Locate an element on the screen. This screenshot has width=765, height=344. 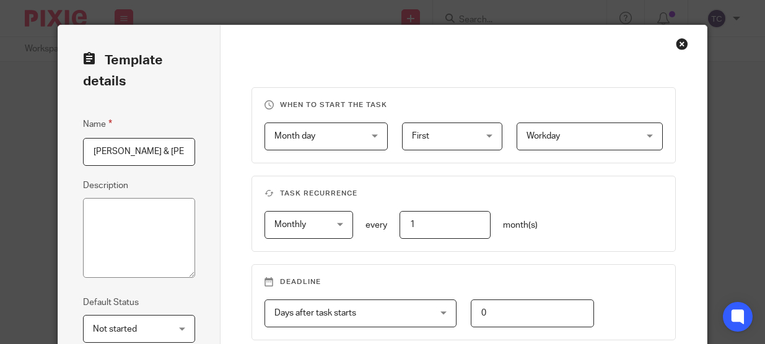
h3: When to start the task is located at coordinates (464, 105).